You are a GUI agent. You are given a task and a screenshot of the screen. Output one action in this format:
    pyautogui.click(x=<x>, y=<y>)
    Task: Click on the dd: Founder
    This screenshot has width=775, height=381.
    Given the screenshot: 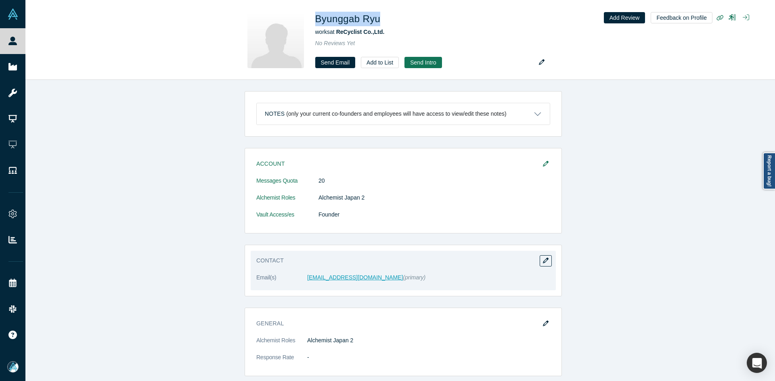 What is the action you would take?
    pyautogui.click(x=434, y=215)
    